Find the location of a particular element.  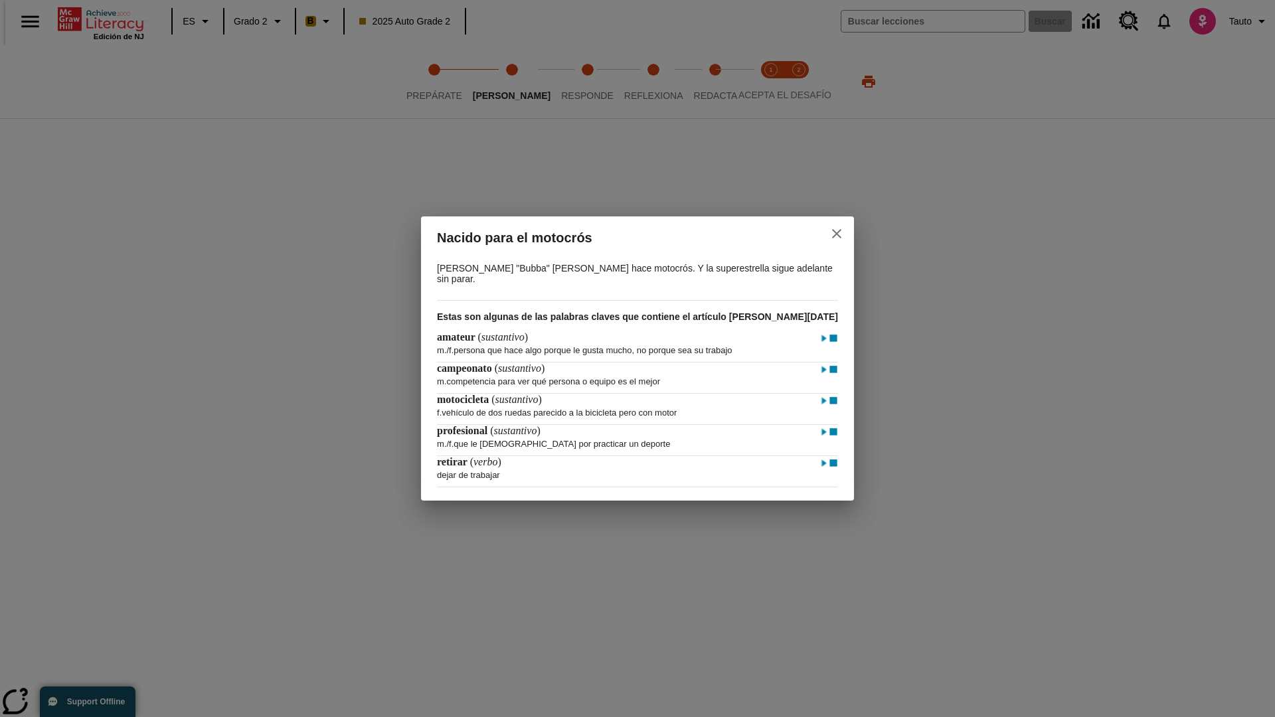

img: Reproducir - motocicleta is located at coordinates (824, 401).